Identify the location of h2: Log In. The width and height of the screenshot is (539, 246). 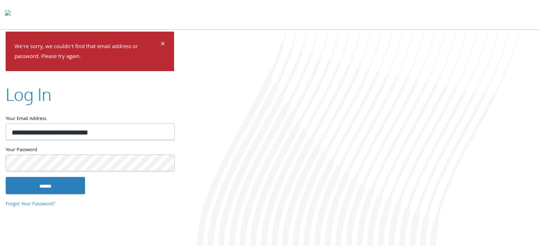
(28, 94).